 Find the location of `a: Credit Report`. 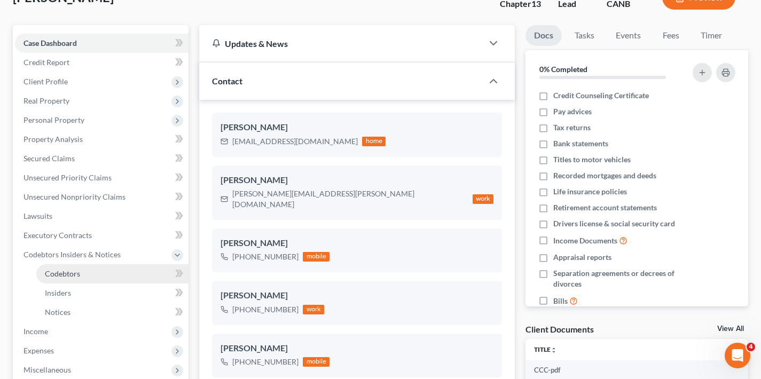

a: Credit Report is located at coordinates (101, 62).